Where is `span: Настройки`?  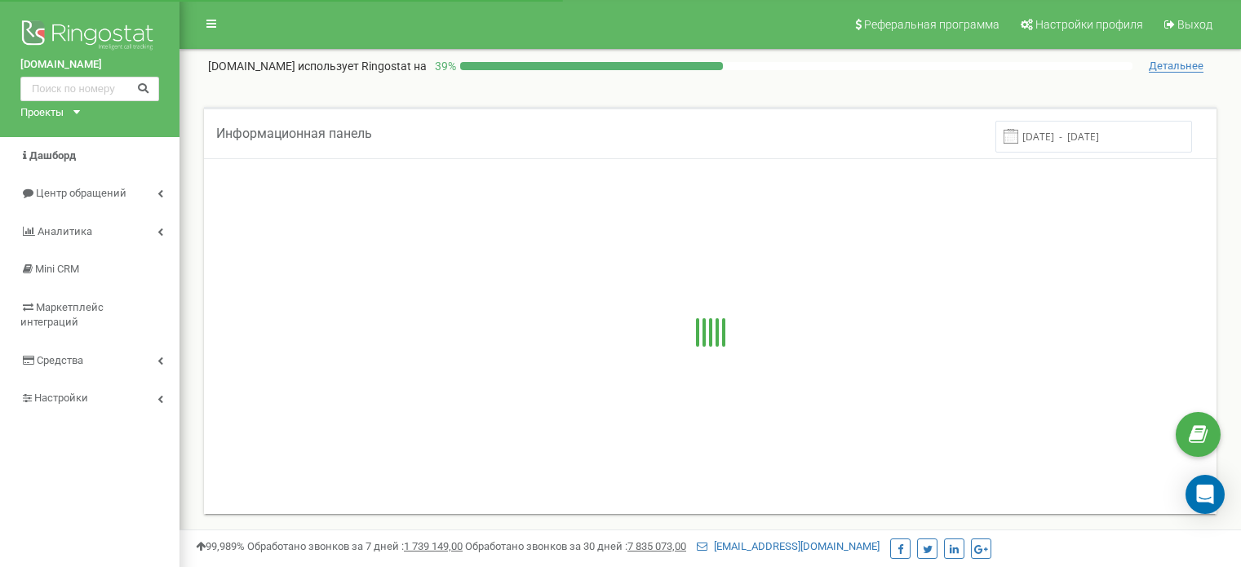
span: Настройки is located at coordinates (61, 397).